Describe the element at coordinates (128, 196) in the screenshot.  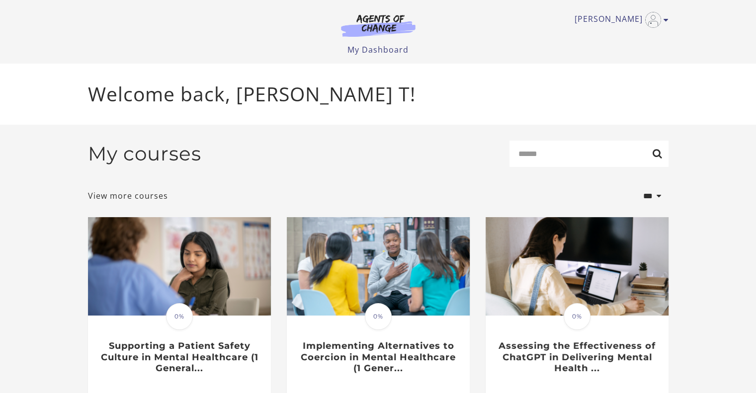
I see `a: View more courses` at that location.